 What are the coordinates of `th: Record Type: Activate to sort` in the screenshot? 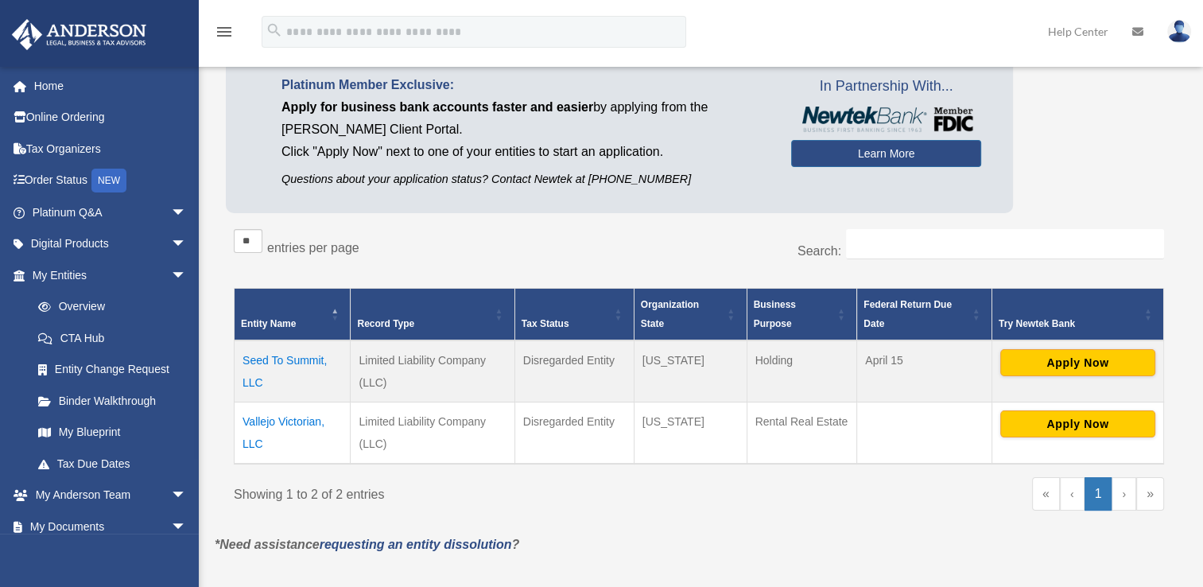 It's located at (432, 314).